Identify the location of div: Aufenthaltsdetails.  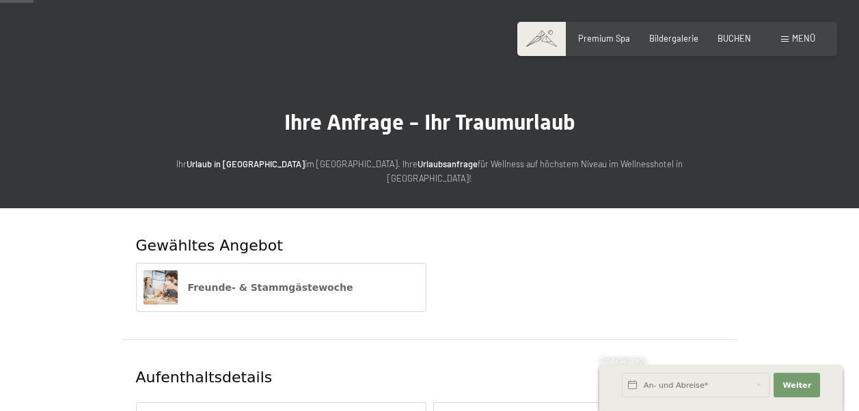
(380, 378).